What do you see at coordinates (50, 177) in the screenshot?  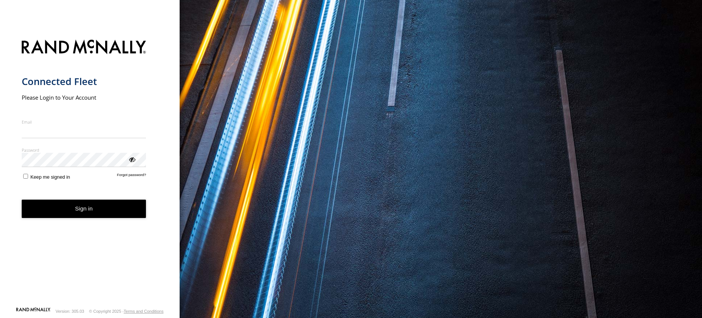 I see `span: Keep me signed in` at bounding box center [50, 177].